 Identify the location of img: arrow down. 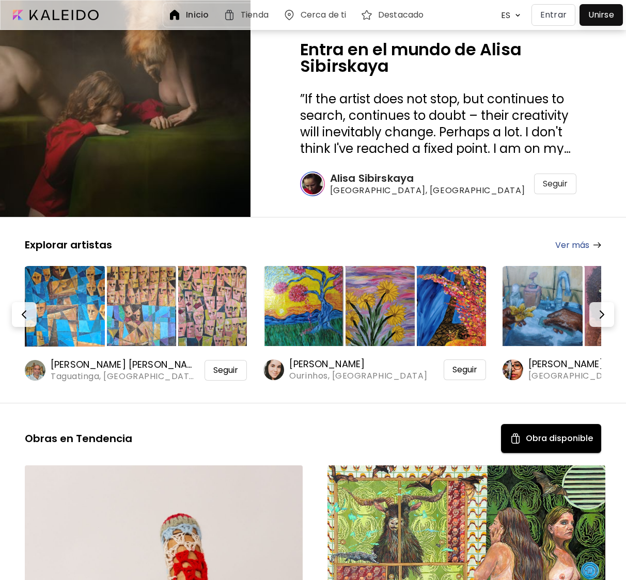
(517, 15).